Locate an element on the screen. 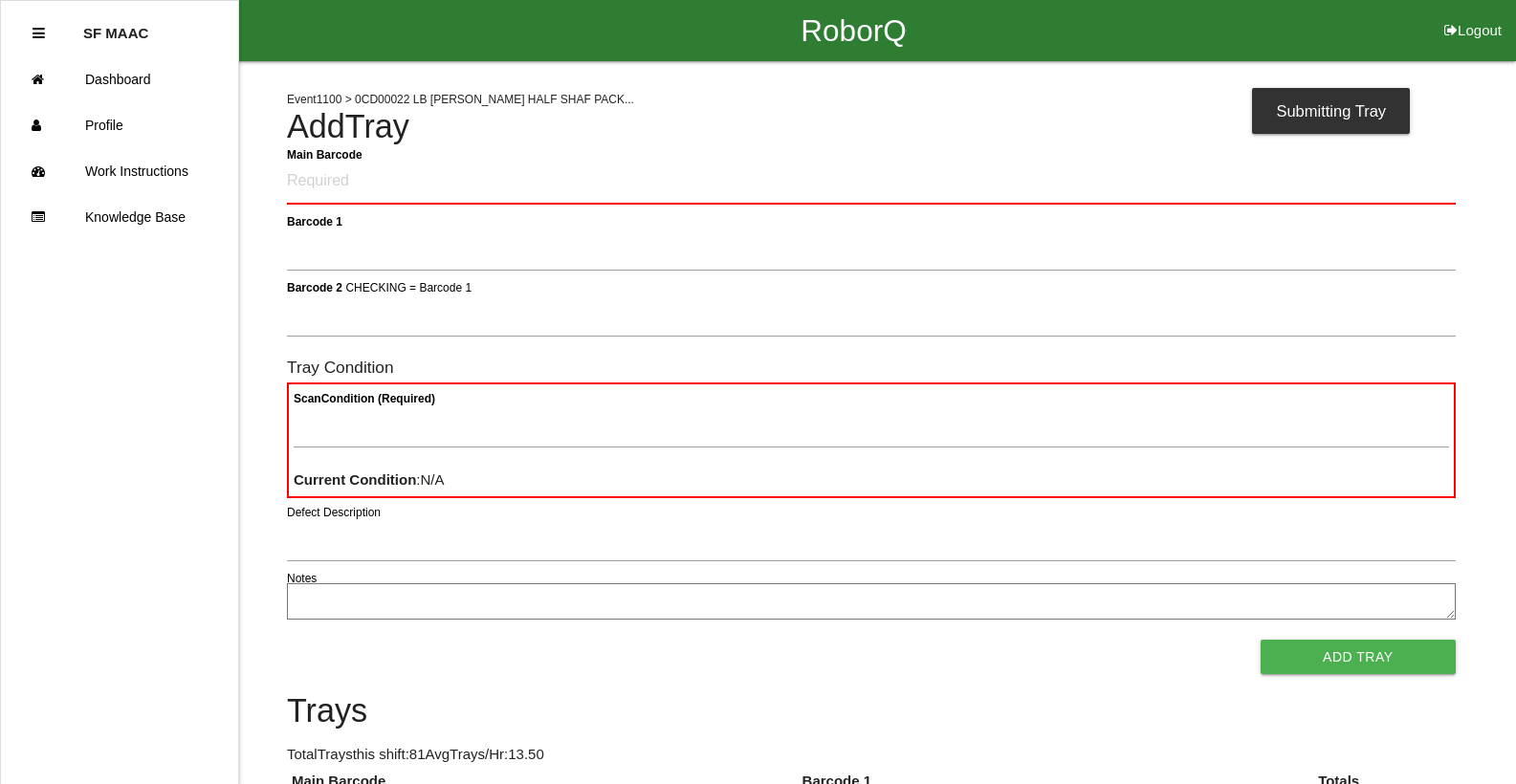 The height and width of the screenshot is (784, 1516). b: Barcode 1 is located at coordinates (315, 221).